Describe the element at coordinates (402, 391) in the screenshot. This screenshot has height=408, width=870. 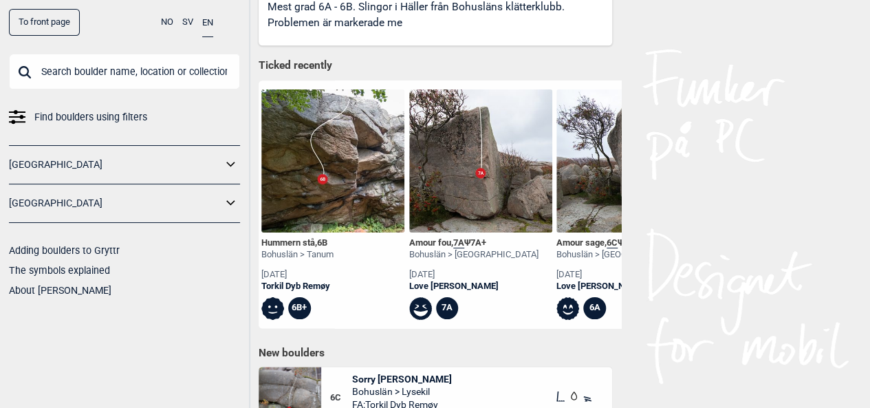
I see `span: Bohuslän > Lysekil` at that location.